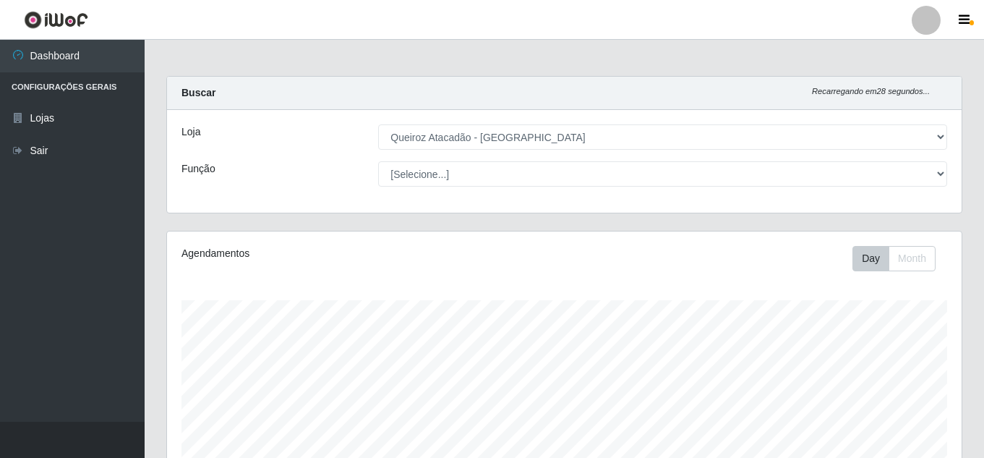 The width and height of the screenshot is (984, 458). Describe the element at coordinates (198, 93) in the screenshot. I see `strong: Buscar` at that location.